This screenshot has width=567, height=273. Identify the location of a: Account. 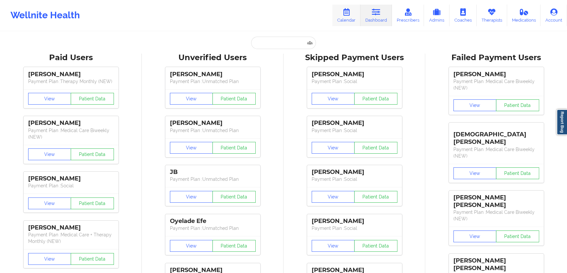
(554, 15).